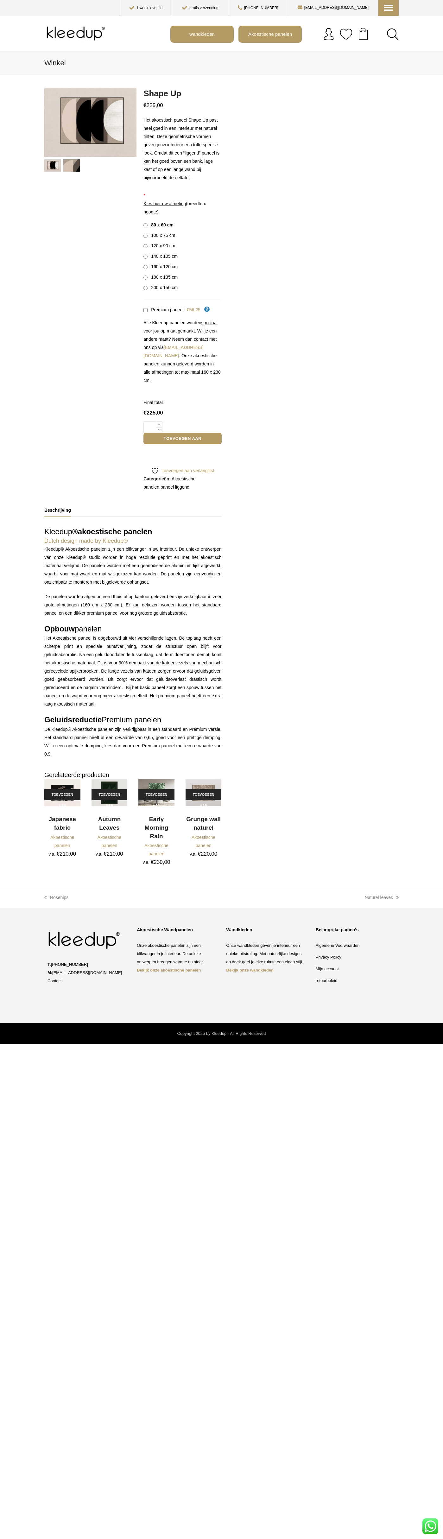  I want to click on p: De panelen worden afgemonteerd thuis of op kantoor geleverd en zijn verkrijgbaar in zeer grote af..., so click(133, 605).